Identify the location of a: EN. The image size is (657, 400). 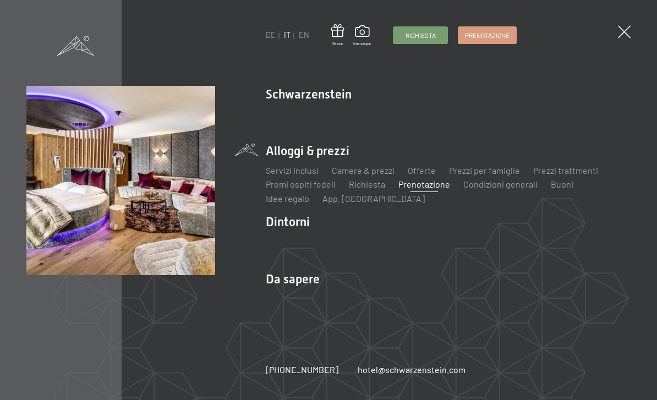
(304, 35).